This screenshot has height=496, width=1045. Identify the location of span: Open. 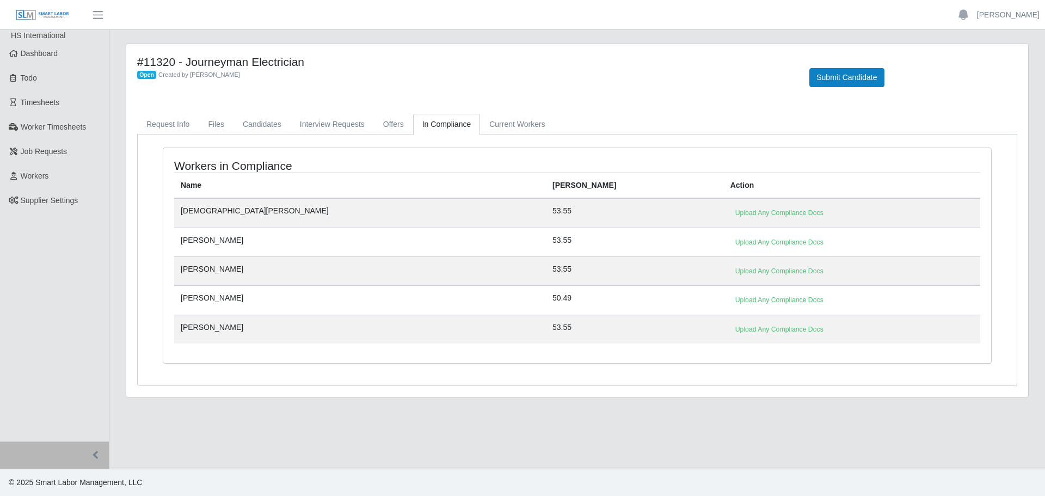
(146, 75).